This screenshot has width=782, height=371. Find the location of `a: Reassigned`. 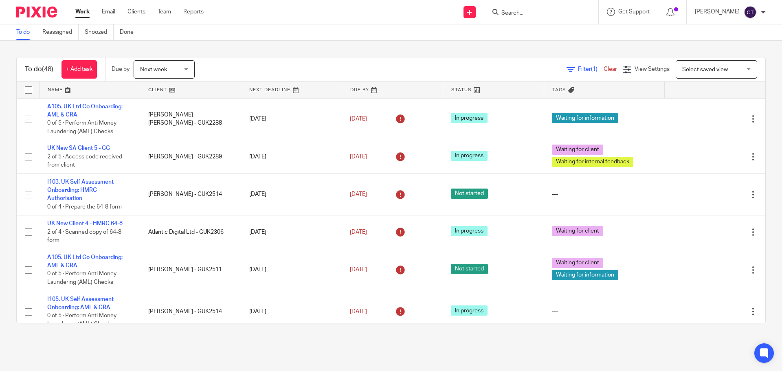

a: Reassigned is located at coordinates (60, 32).